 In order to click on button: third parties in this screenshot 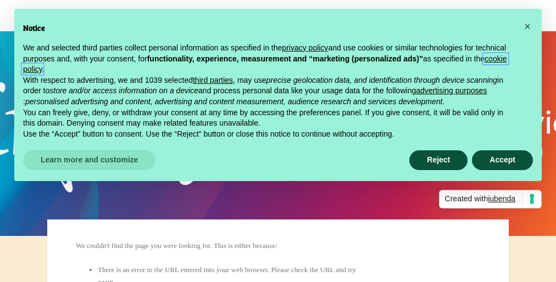, I will do `click(213, 81)`.